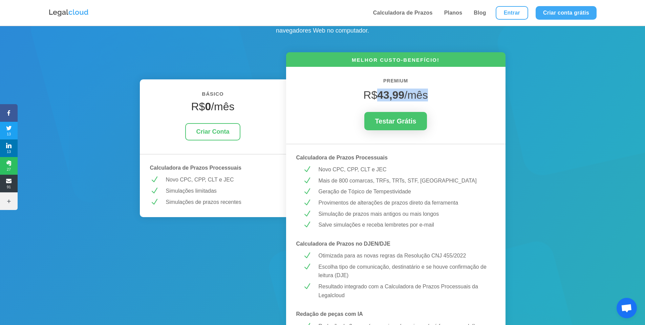  What do you see at coordinates (627, 308) in the screenshot?
I see `a: Bate-papo aberto` at bounding box center [627, 308].